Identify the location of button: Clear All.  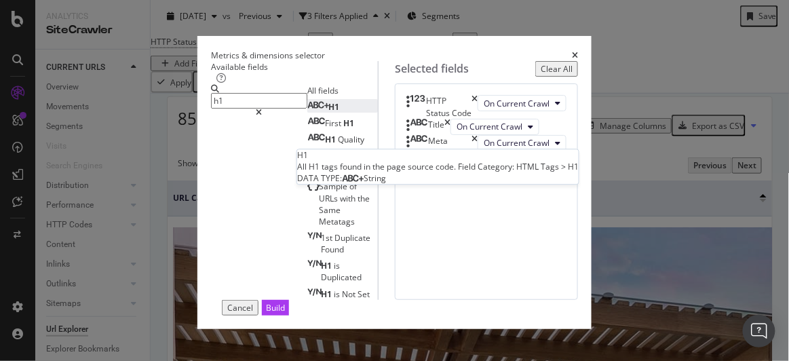
(556, 68).